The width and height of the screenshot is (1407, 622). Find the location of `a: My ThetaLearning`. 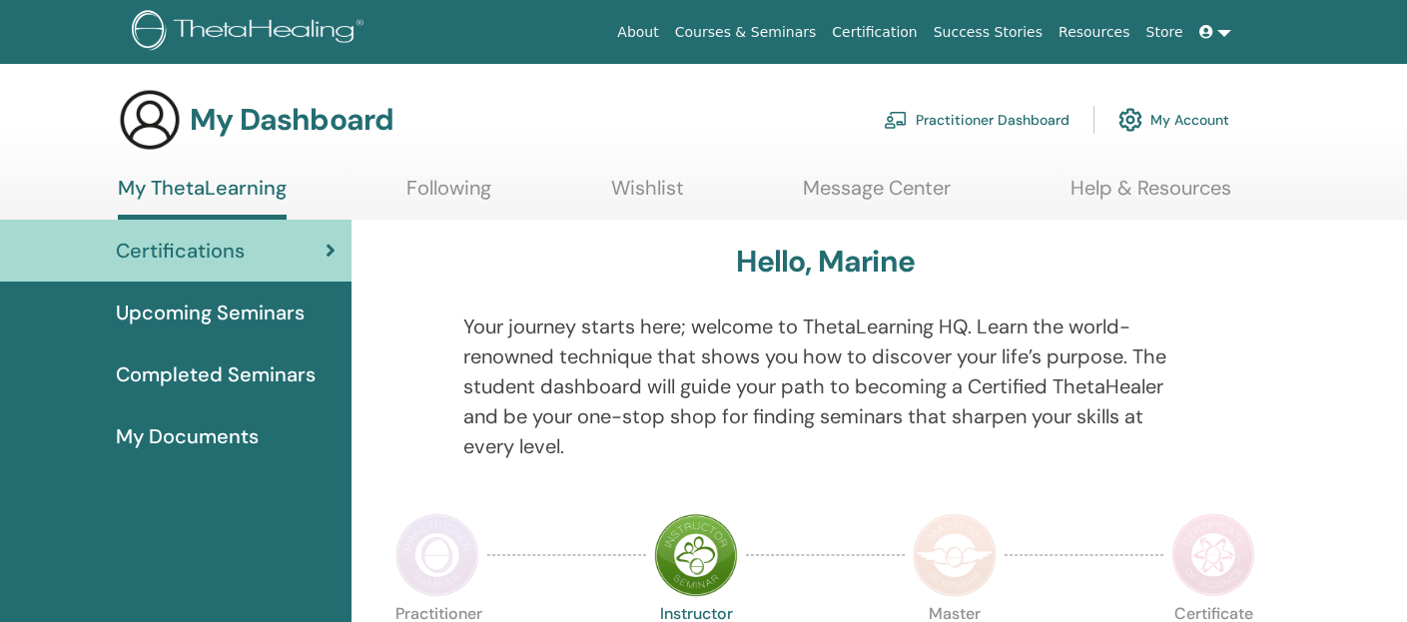

a: My ThetaLearning is located at coordinates (202, 198).